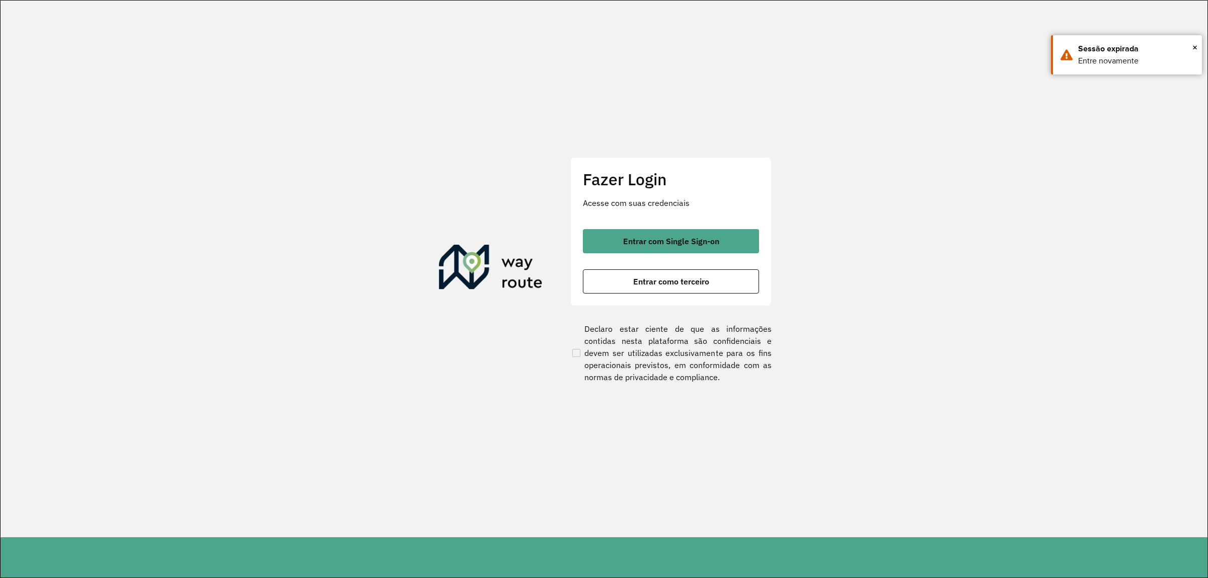 Image resolution: width=1208 pixels, height=578 pixels. Describe the element at coordinates (1195, 47) in the screenshot. I see `button: Close` at that location.